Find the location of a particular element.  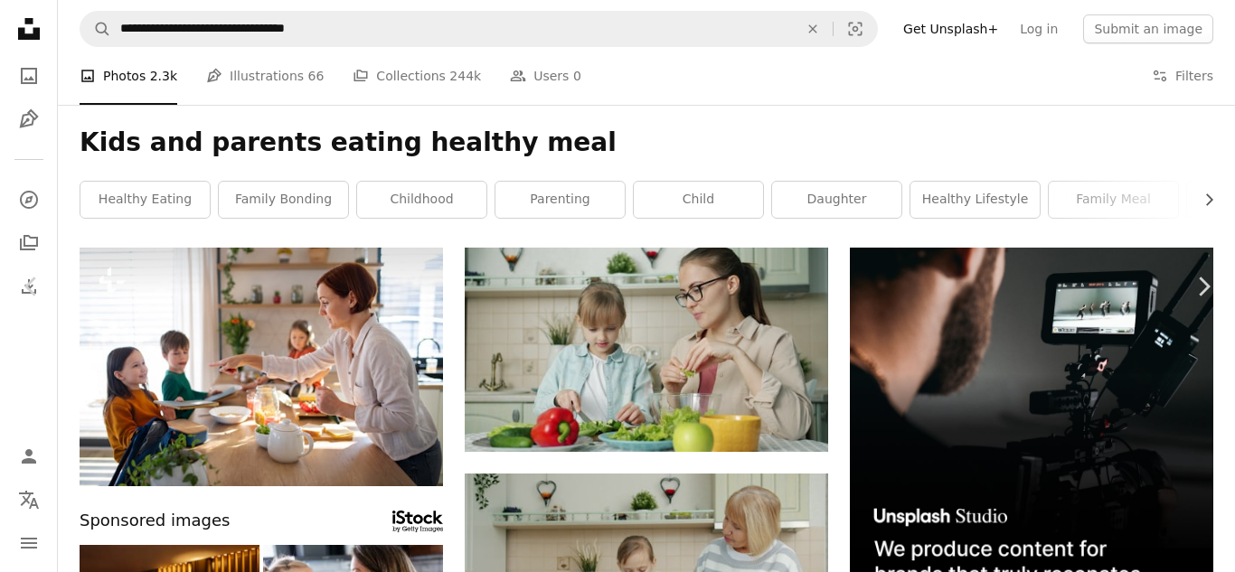

a: family meal is located at coordinates (1113, 200).